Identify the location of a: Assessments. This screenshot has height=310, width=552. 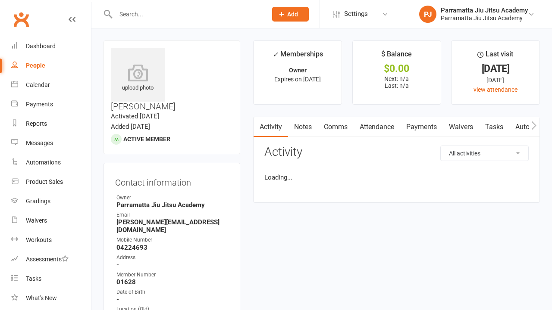
(51, 260).